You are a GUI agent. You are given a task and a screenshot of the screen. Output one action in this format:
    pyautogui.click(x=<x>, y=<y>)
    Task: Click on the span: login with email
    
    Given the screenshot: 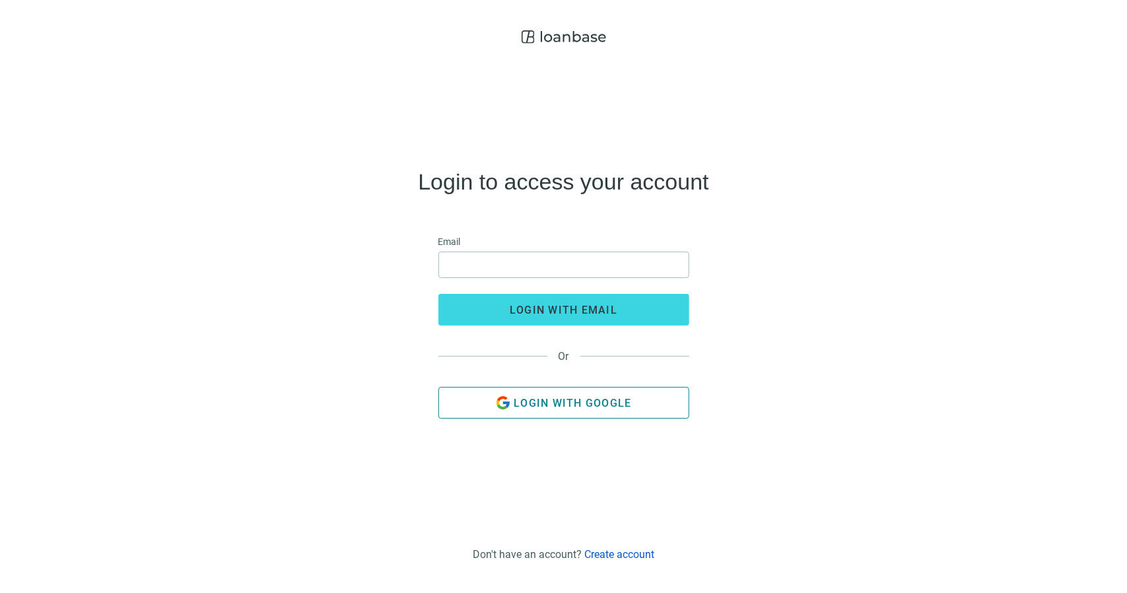 What is the action you would take?
    pyautogui.click(x=563, y=310)
    